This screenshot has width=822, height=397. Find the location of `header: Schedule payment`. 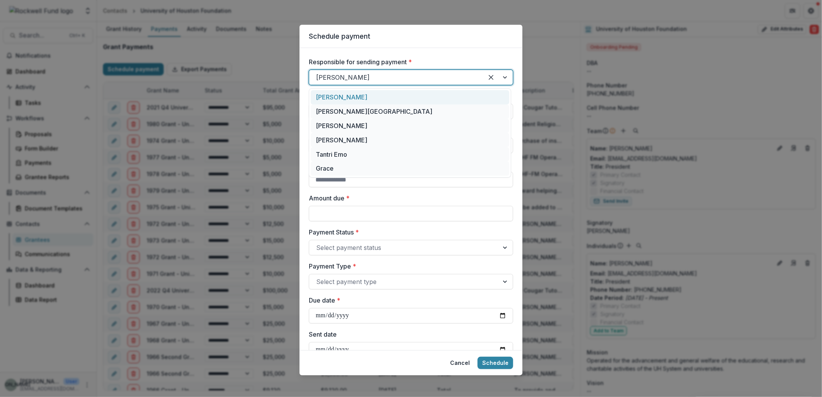

header: Schedule payment is located at coordinates (411, 36).